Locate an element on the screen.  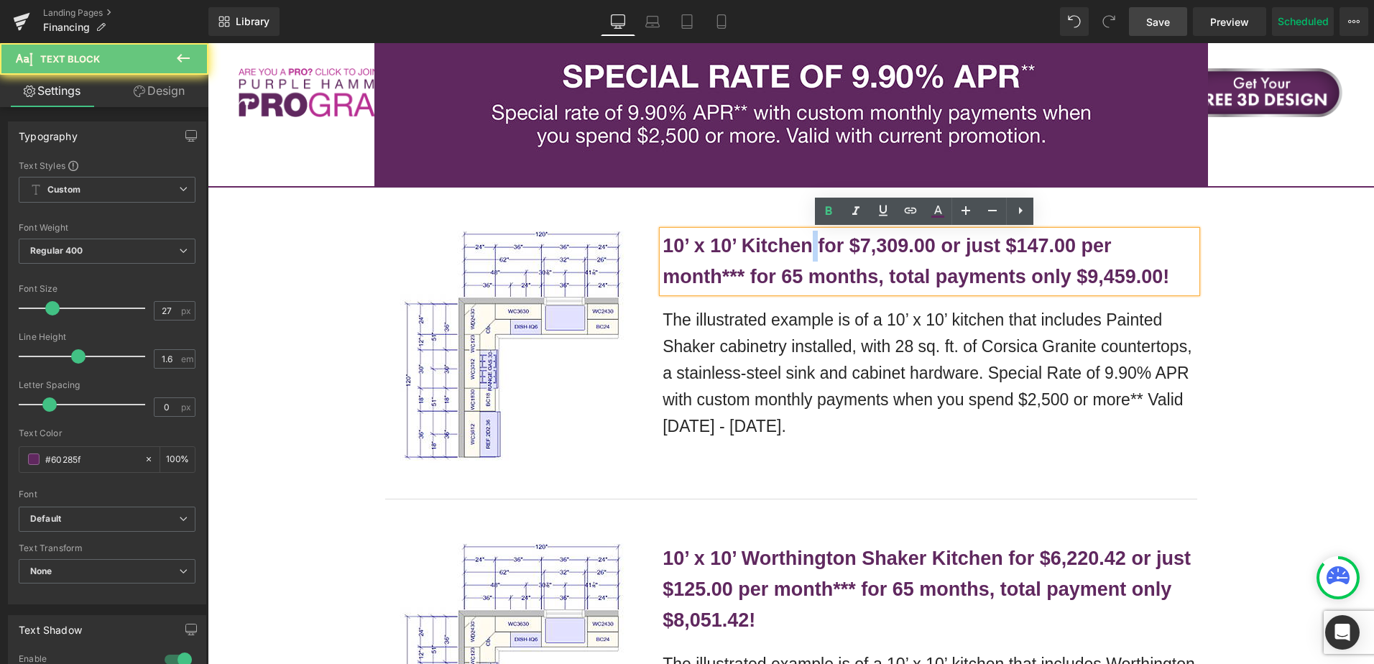
span: Library is located at coordinates (252, 22).